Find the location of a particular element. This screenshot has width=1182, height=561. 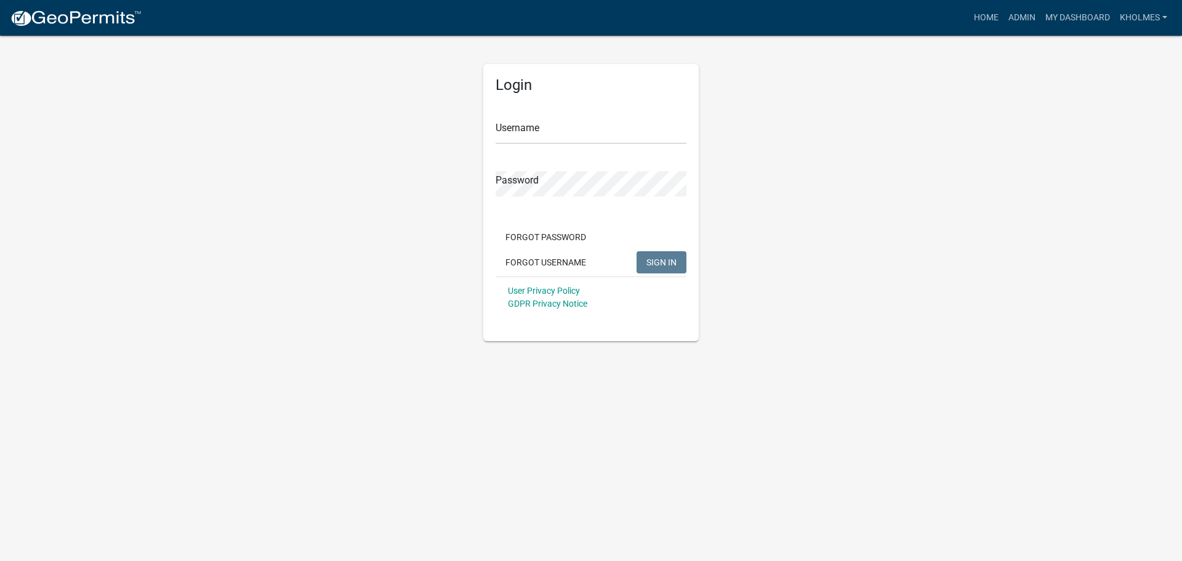

a: User Privacy Policy is located at coordinates (544, 291).